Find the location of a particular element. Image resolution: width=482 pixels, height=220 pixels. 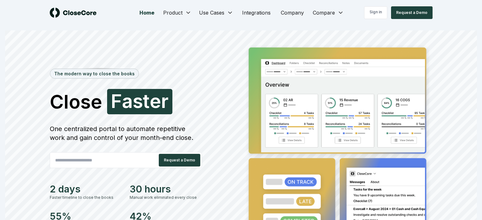

span: r is located at coordinates (165, 101).